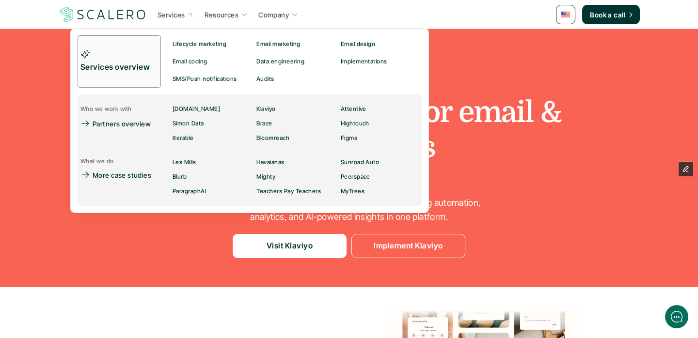 This screenshot has width=698, height=338. Describe the element at coordinates (158, 272) in the screenshot. I see `tspan: GIF` at that location.